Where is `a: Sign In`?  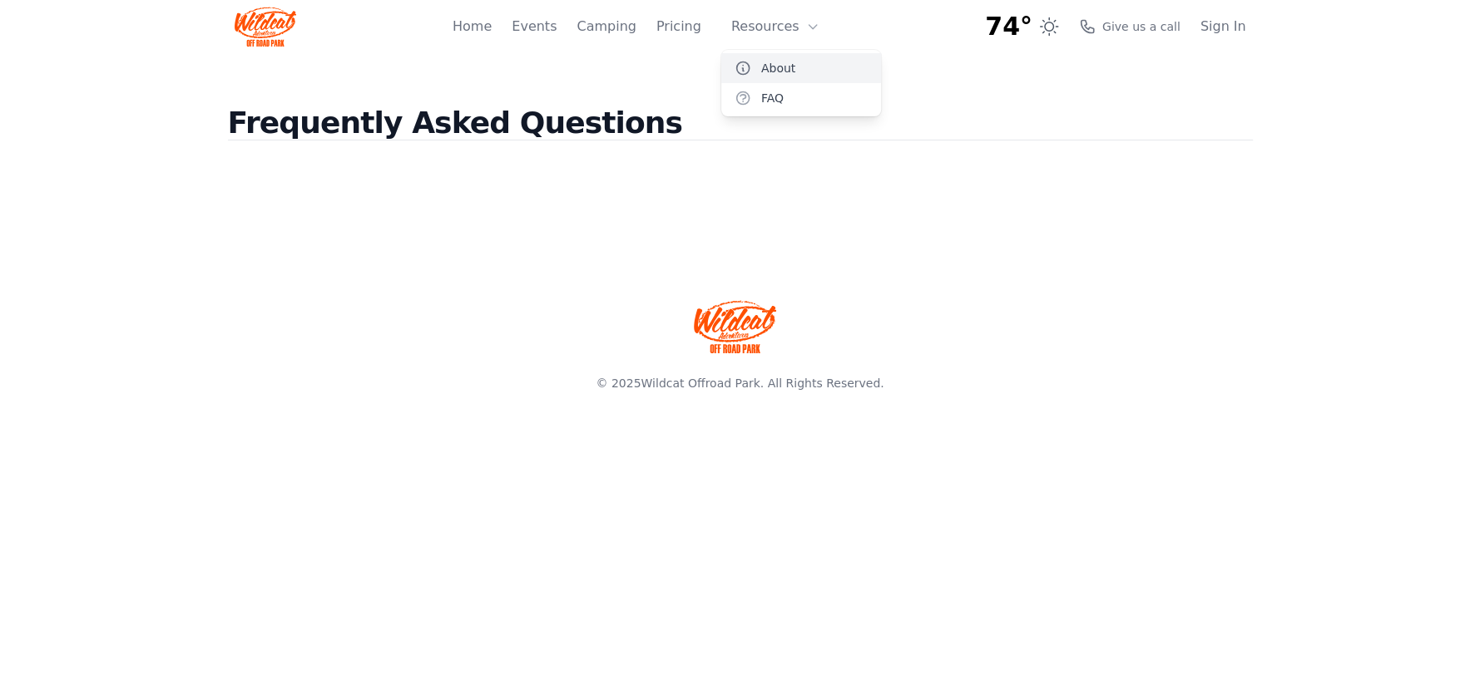
a: Sign In is located at coordinates (1223, 27).